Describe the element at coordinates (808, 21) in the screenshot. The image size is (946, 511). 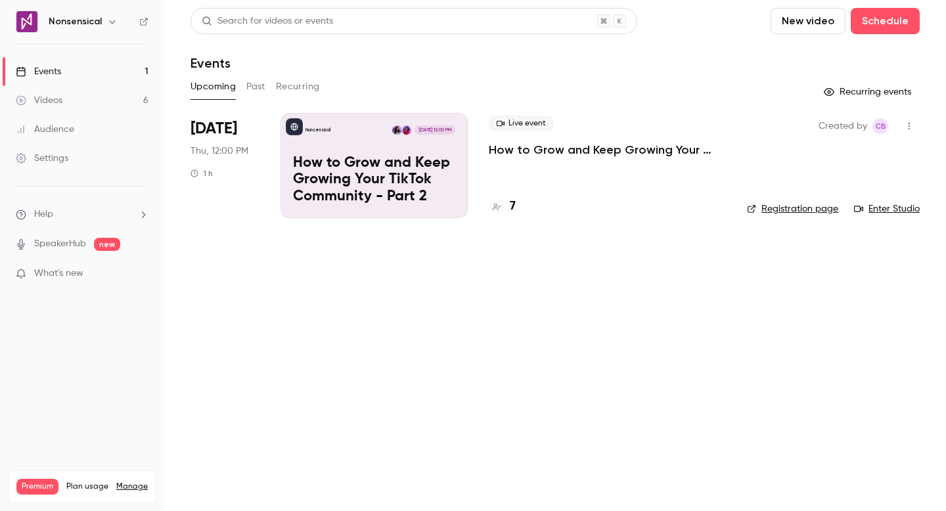
I see `button: New video` at that location.